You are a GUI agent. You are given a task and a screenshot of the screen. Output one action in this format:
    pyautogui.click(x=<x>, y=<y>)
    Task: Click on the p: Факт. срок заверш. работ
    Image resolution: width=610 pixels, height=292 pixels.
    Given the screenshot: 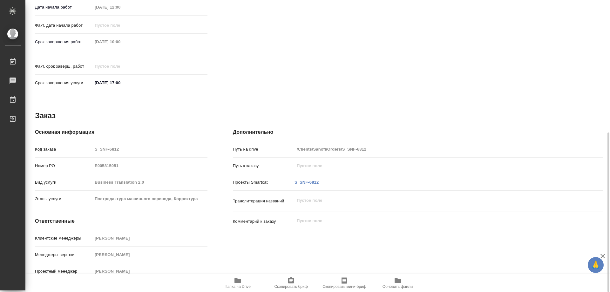 What is the action you would take?
    pyautogui.click(x=64, y=66)
    